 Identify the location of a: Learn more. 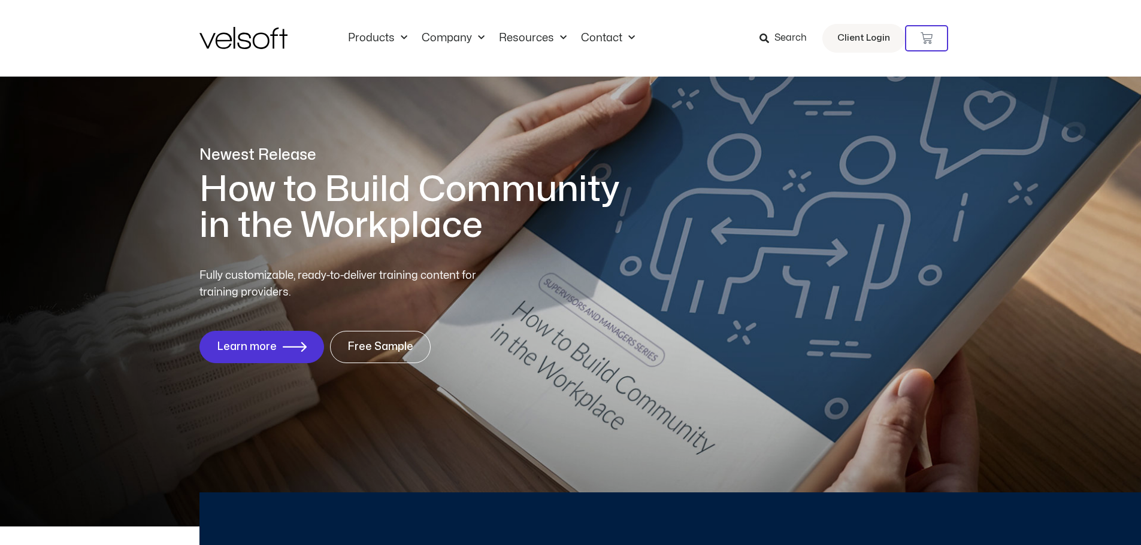
(262, 347).